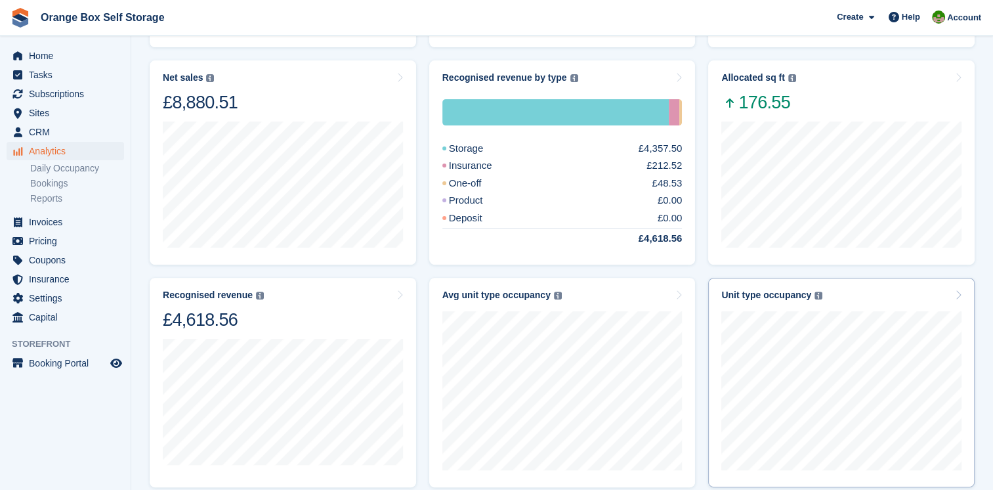  Describe the element at coordinates (667, 183) in the screenshot. I see `div: £48.53` at that location.